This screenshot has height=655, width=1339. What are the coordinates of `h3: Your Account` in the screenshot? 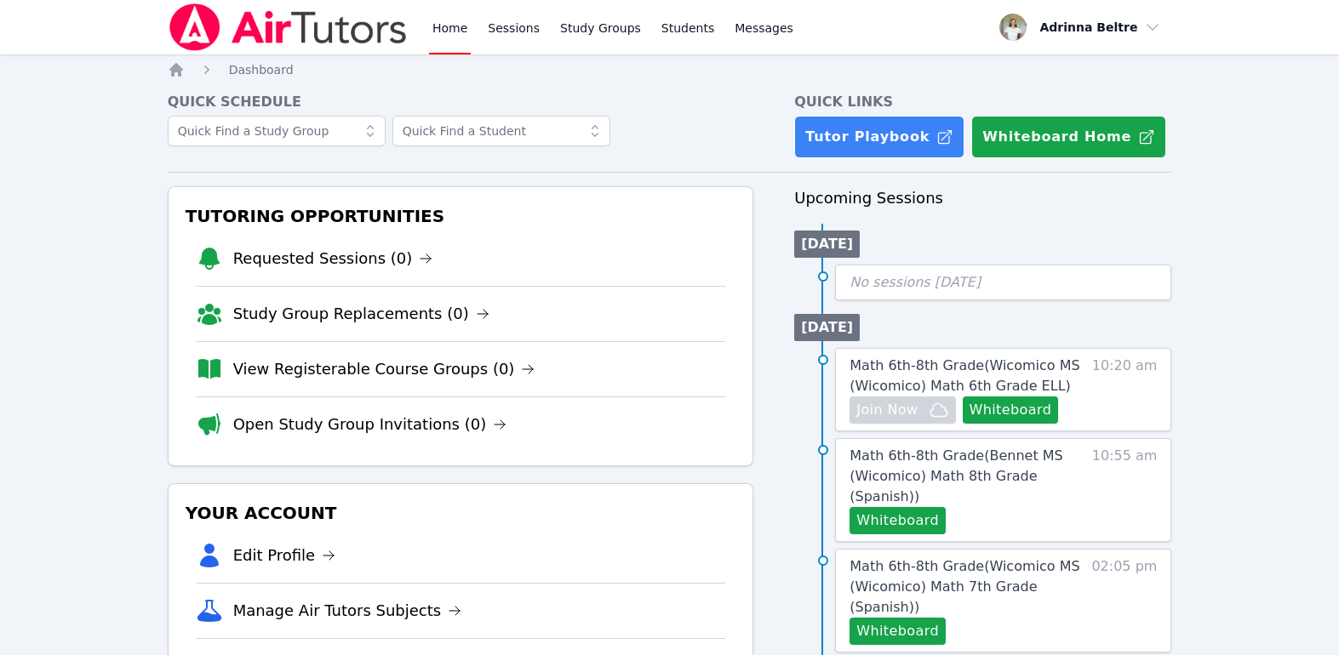 It's located at (460, 513).